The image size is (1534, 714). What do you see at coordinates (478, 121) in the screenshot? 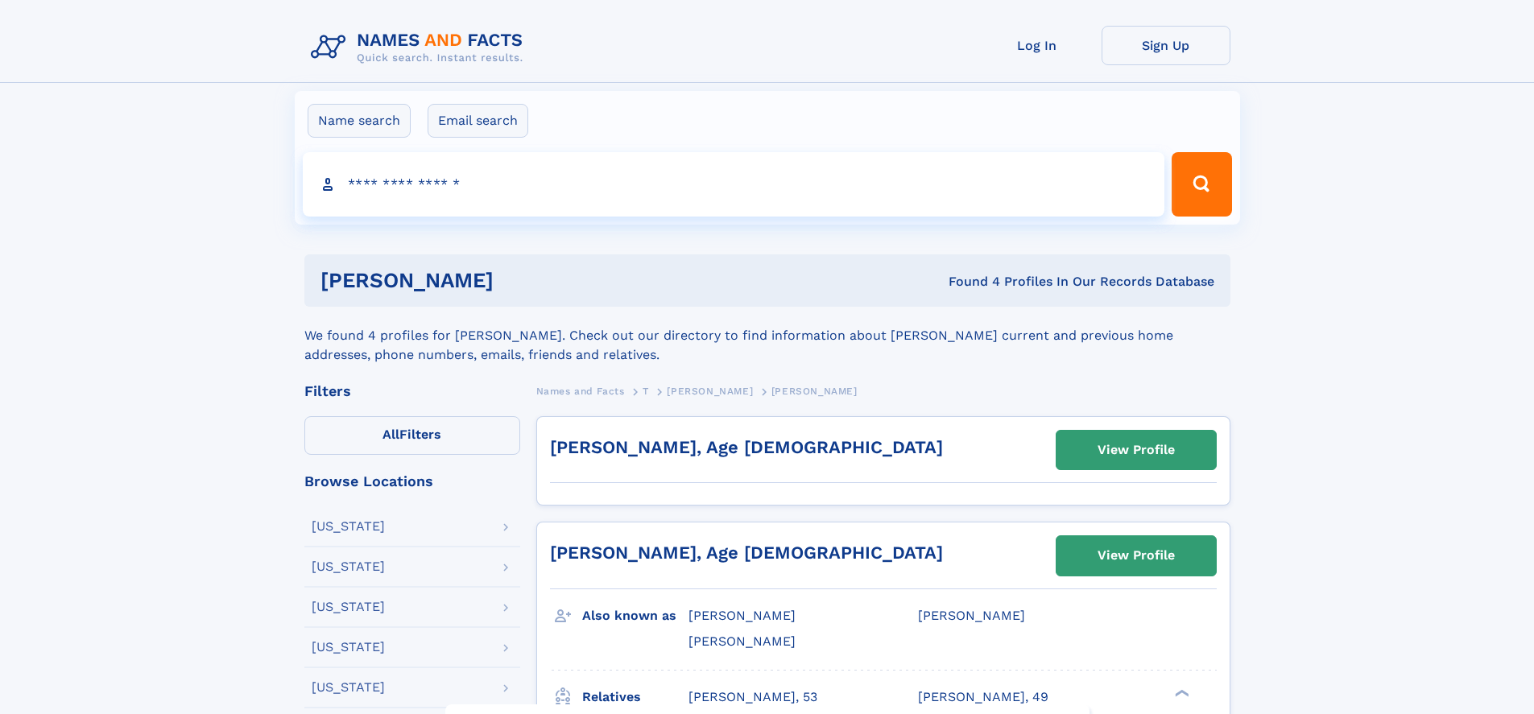
I see `label: Email search` at bounding box center [478, 121].